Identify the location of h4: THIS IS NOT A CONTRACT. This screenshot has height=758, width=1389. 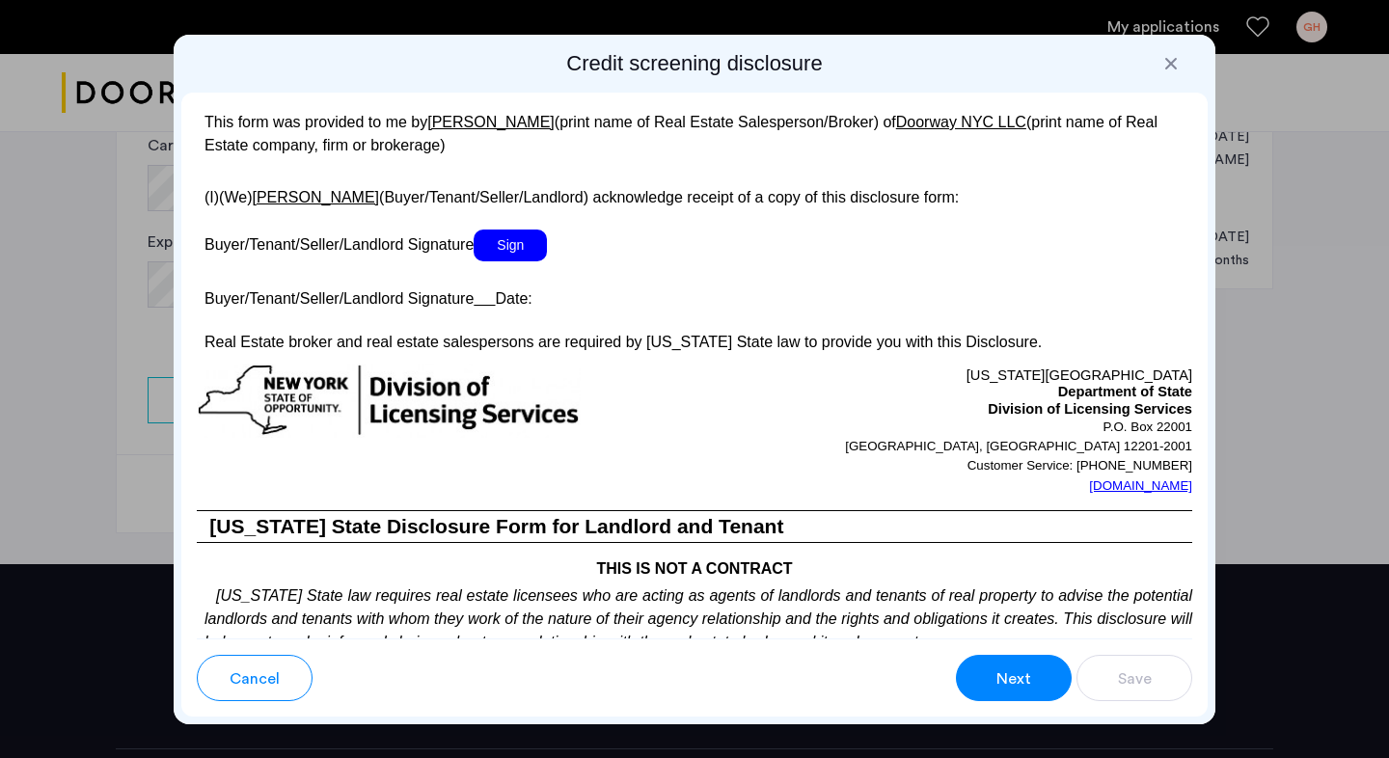
(695, 561).